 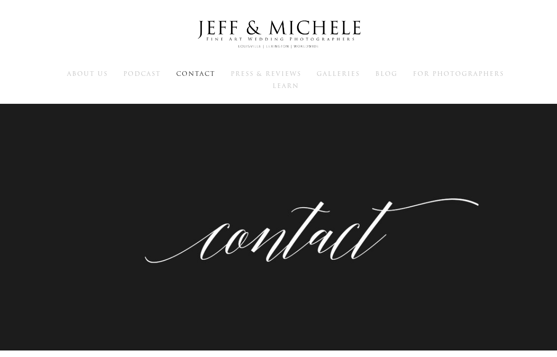 What do you see at coordinates (338, 73) in the screenshot?
I see `span: Galleries` at bounding box center [338, 73].